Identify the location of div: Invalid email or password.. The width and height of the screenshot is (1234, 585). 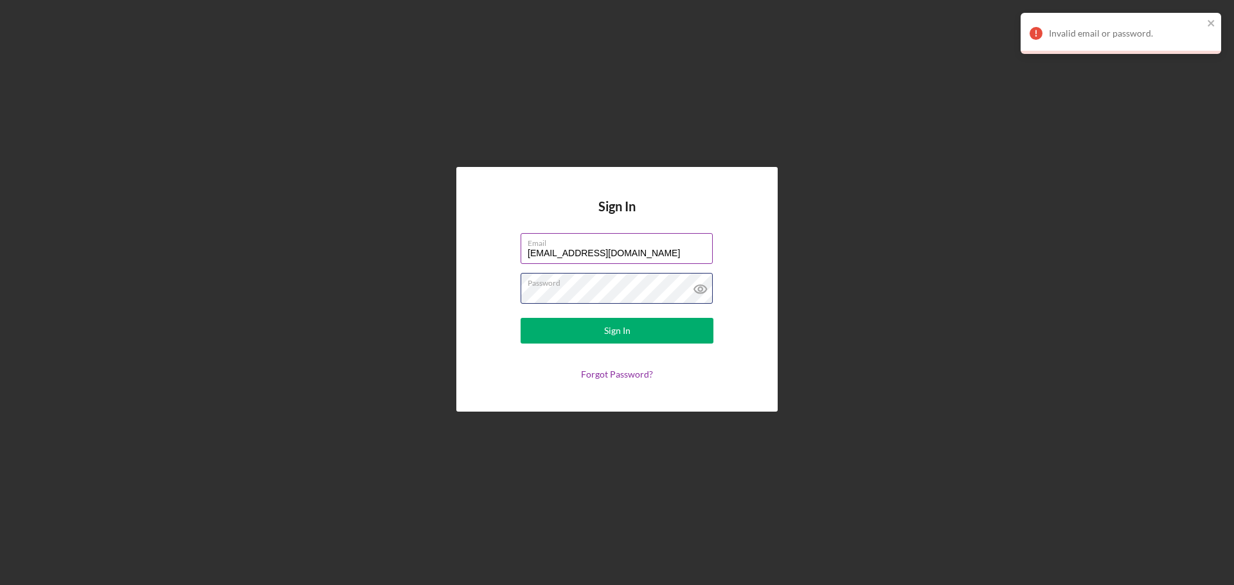
(1126, 33).